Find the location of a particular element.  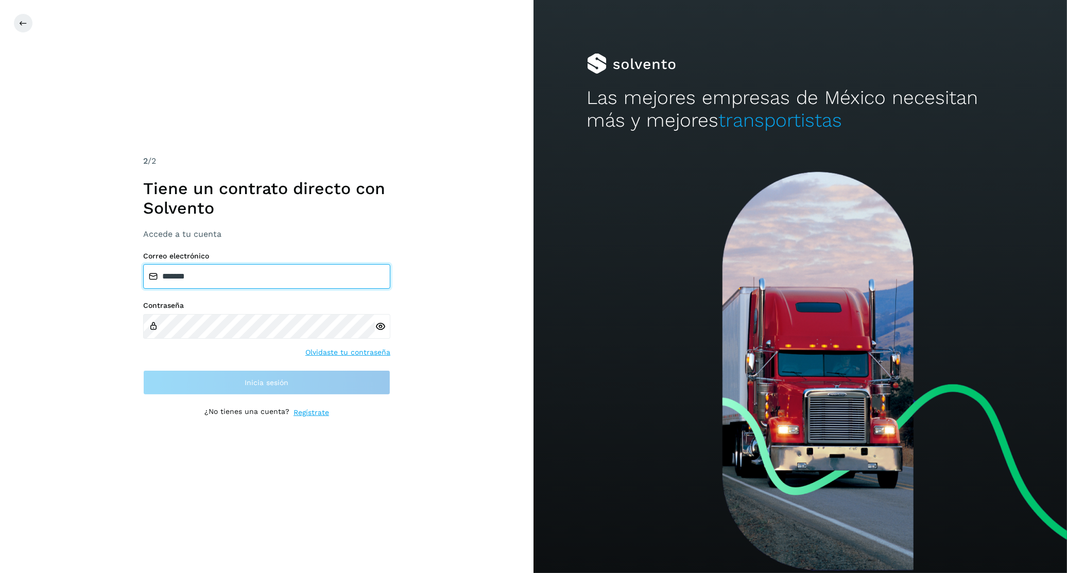

span: transportistas is located at coordinates (781, 120).